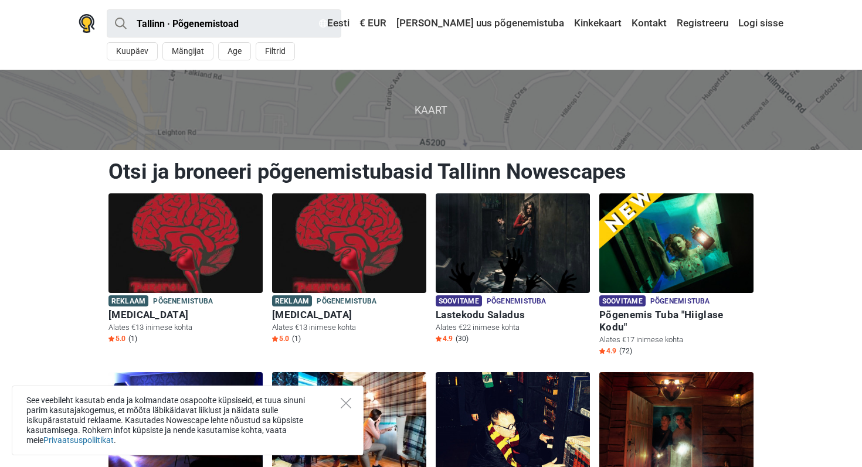 This screenshot has height=467, width=862. Describe the element at coordinates (334, 23) in the screenshot. I see `a: Eesti` at that location.